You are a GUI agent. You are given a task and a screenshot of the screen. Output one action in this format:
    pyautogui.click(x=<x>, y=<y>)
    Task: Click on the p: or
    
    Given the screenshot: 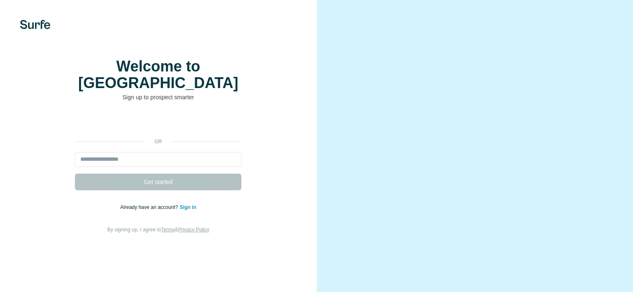 What is the action you would take?
    pyautogui.click(x=158, y=142)
    